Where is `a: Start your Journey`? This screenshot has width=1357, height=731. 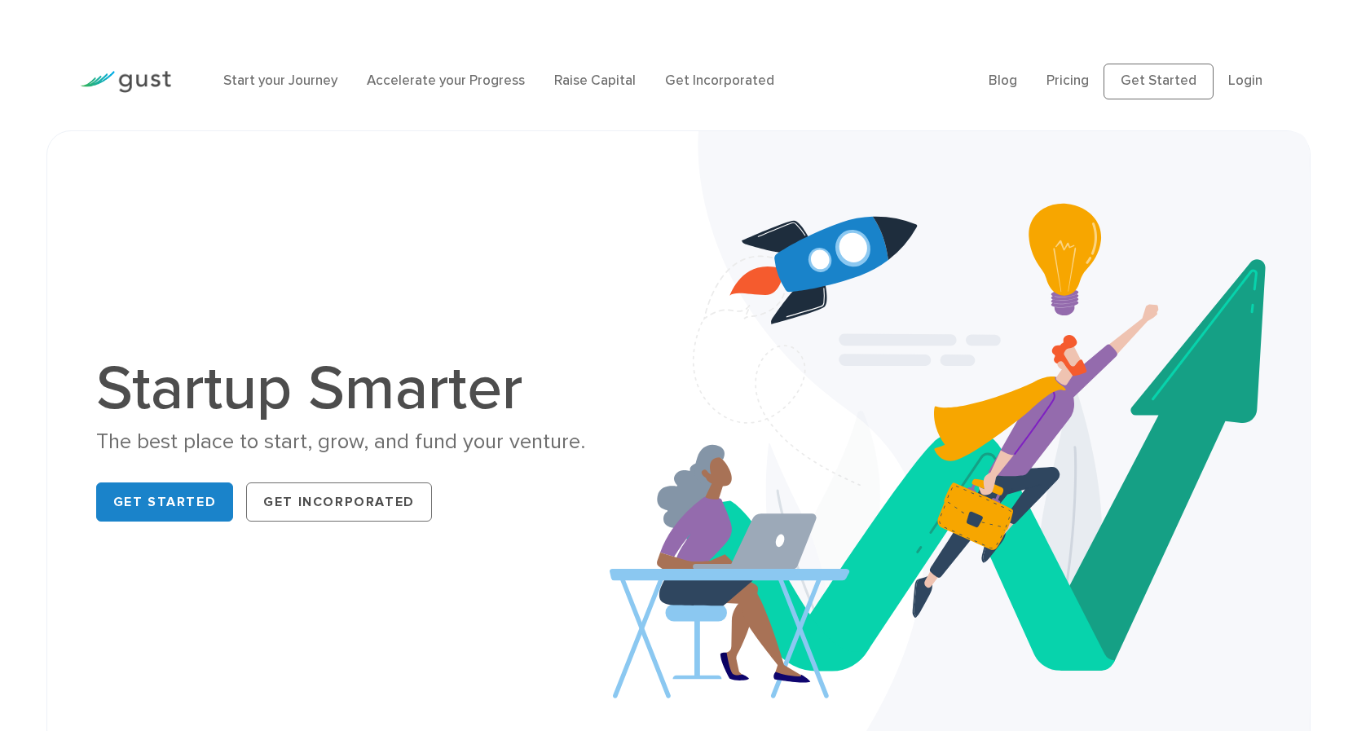
a: Start your Journey is located at coordinates (280, 81).